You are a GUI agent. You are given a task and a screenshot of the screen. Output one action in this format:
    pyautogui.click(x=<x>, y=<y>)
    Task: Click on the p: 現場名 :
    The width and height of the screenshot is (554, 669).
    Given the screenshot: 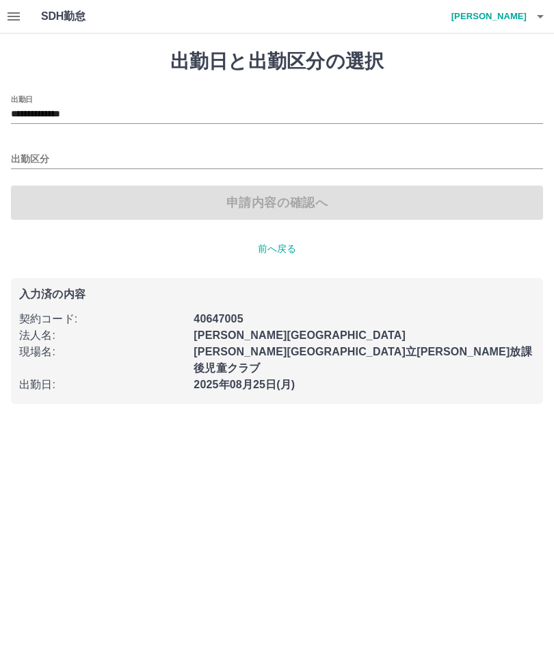 What is the action you would take?
    pyautogui.click(x=102, y=352)
    